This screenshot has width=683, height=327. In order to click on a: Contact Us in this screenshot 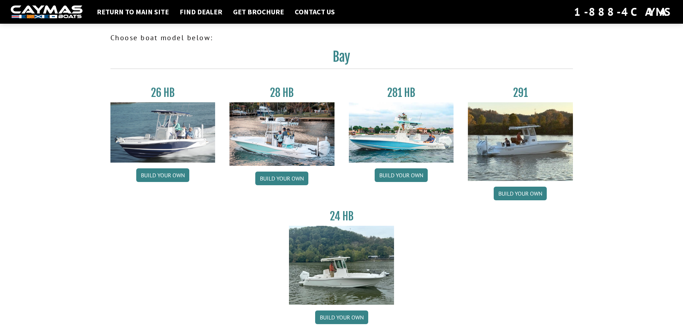, I will do `click(315, 12)`.